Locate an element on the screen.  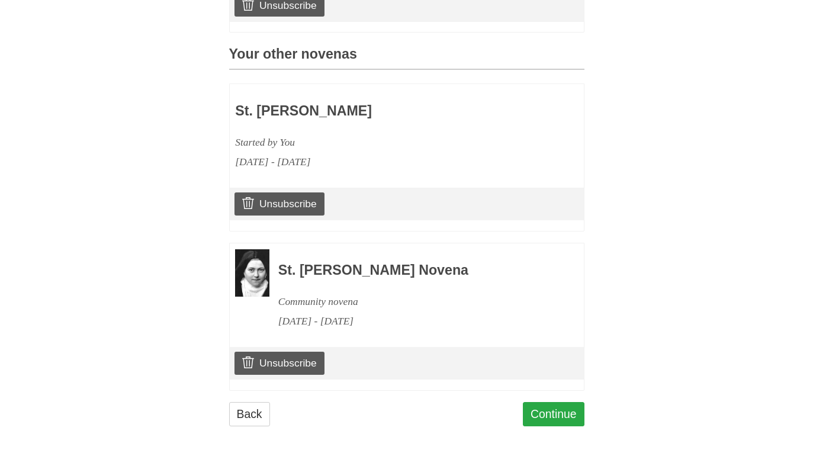
img: Novena image is located at coordinates (252, 273).